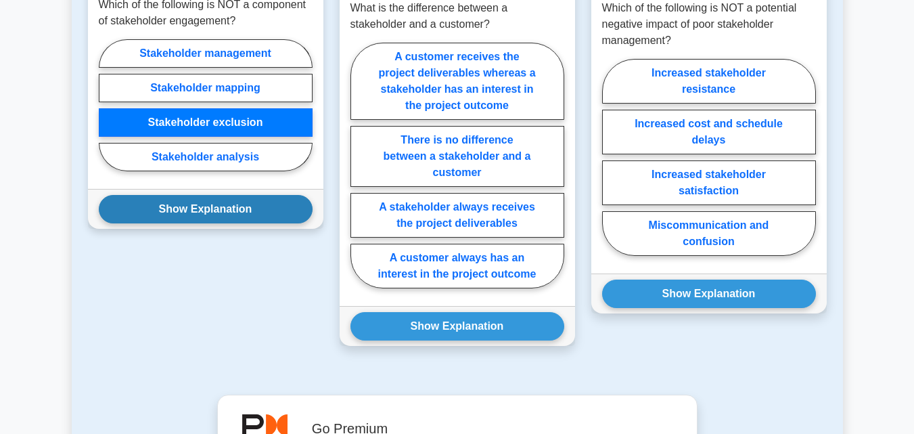  I want to click on label: A stakeholder always receives the project deliverables, so click(458, 215).